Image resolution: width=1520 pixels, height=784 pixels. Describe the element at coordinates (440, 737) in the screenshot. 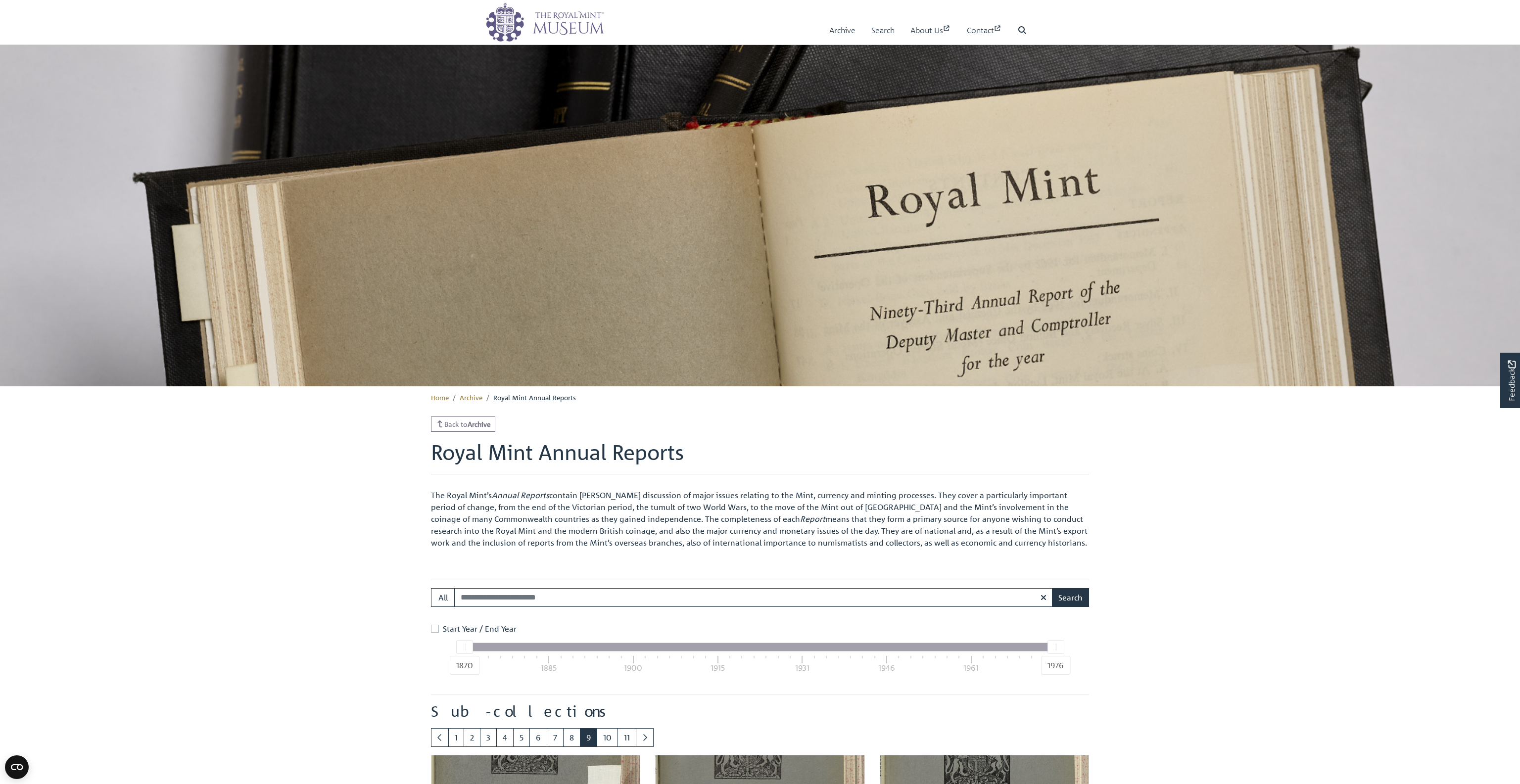

I see `a: Previous page` at that location.